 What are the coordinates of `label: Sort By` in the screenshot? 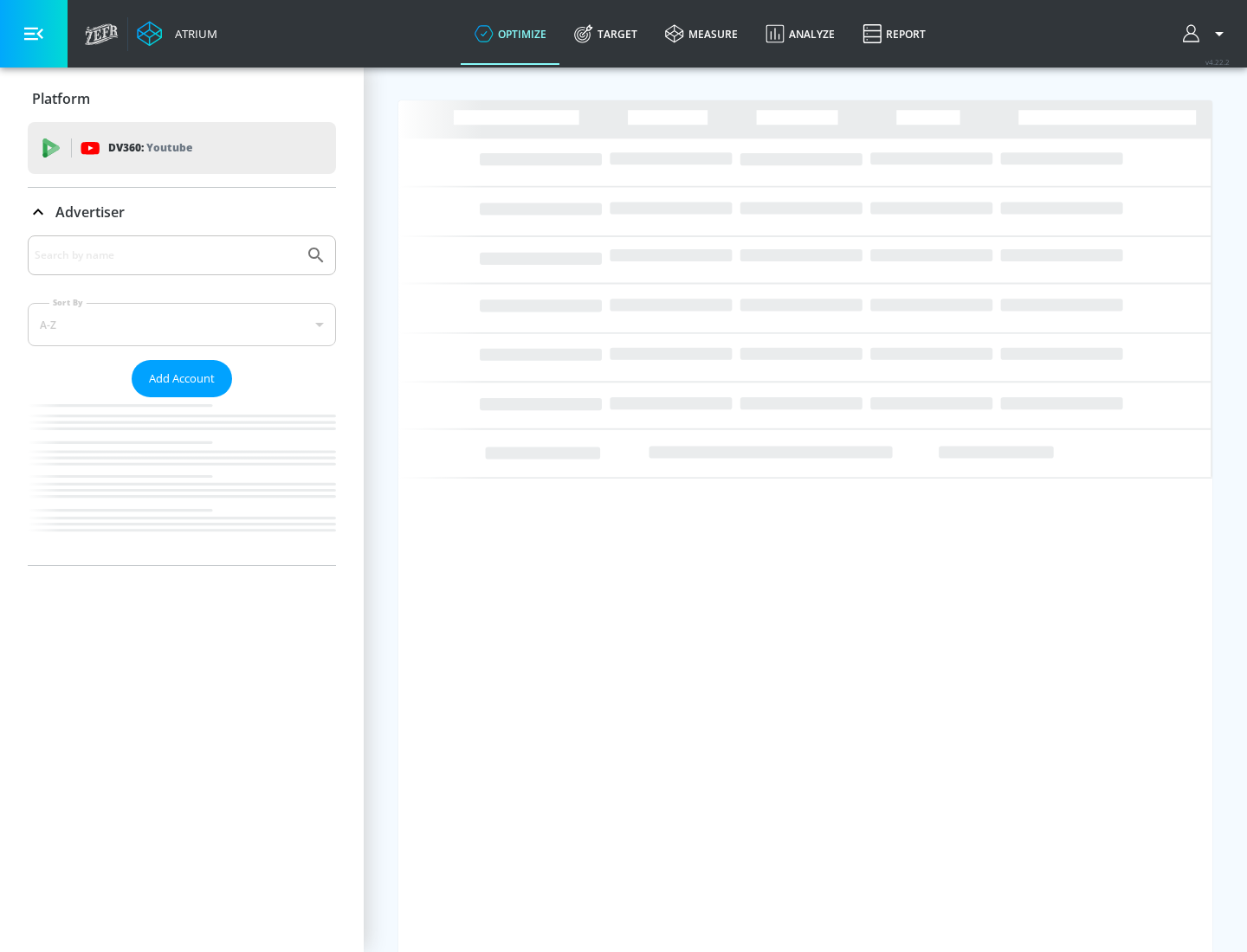 It's located at (68, 303).